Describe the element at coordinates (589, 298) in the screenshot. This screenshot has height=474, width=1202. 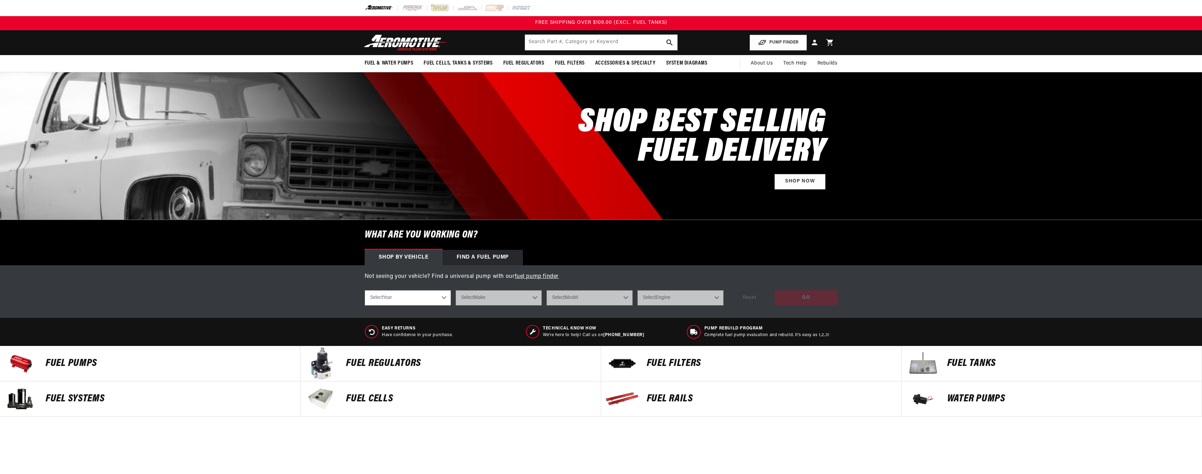
I see `select: Model` at that location.